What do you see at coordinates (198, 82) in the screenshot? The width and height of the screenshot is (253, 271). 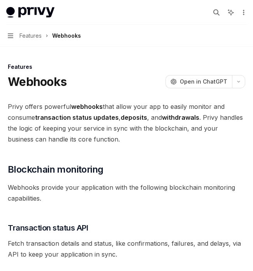 I see `button: Open in ChatGPT` at bounding box center [198, 82].